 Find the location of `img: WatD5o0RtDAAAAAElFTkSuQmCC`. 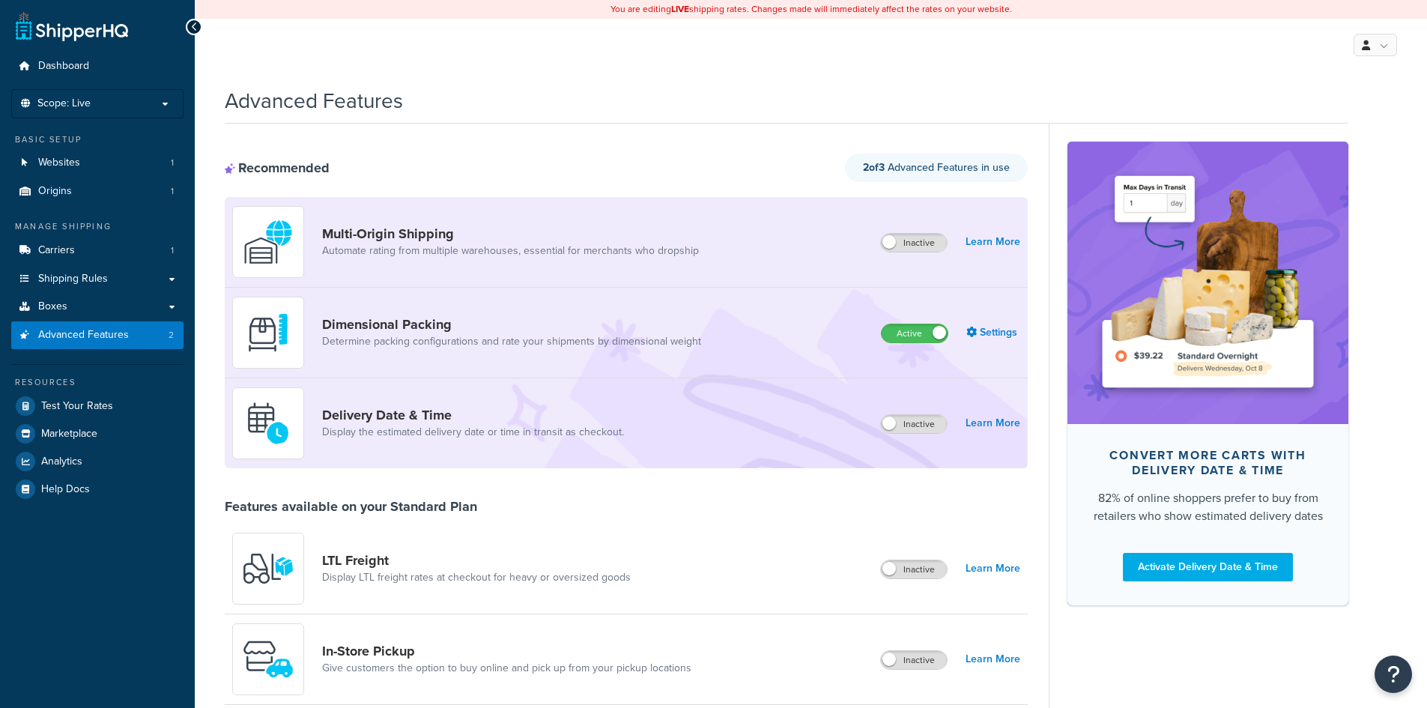

img: WatD5o0RtDAAAAAElFTkSuQmCC is located at coordinates (268, 242).